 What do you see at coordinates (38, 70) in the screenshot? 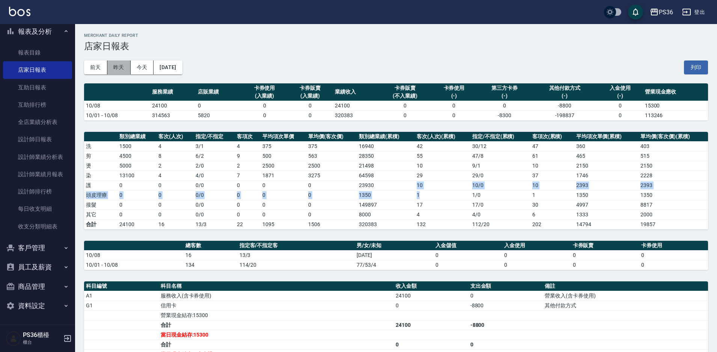
I see `a: 店家日報表` at bounding box center [38, 70].